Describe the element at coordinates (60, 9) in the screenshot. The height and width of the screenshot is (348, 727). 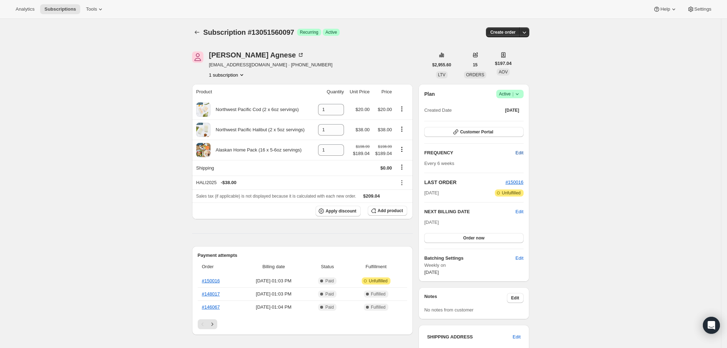
I see `span: Subscriptions` at that location.